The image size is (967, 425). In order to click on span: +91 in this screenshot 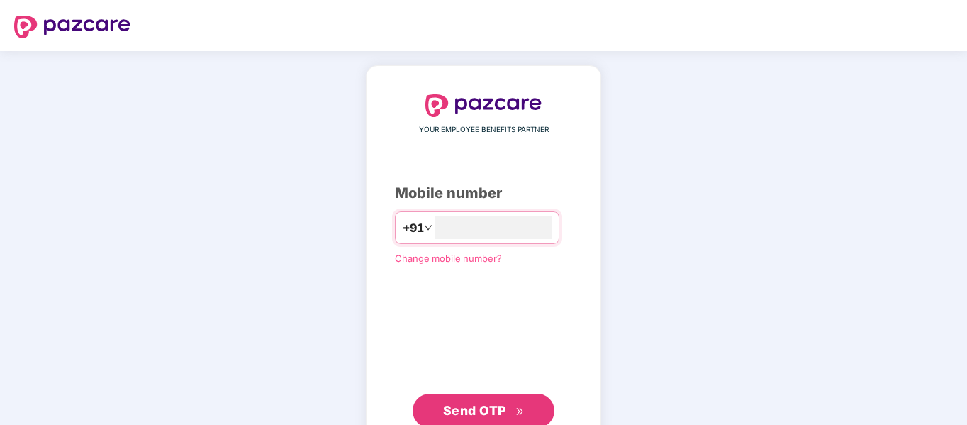, I will do `click(413, 228)`.